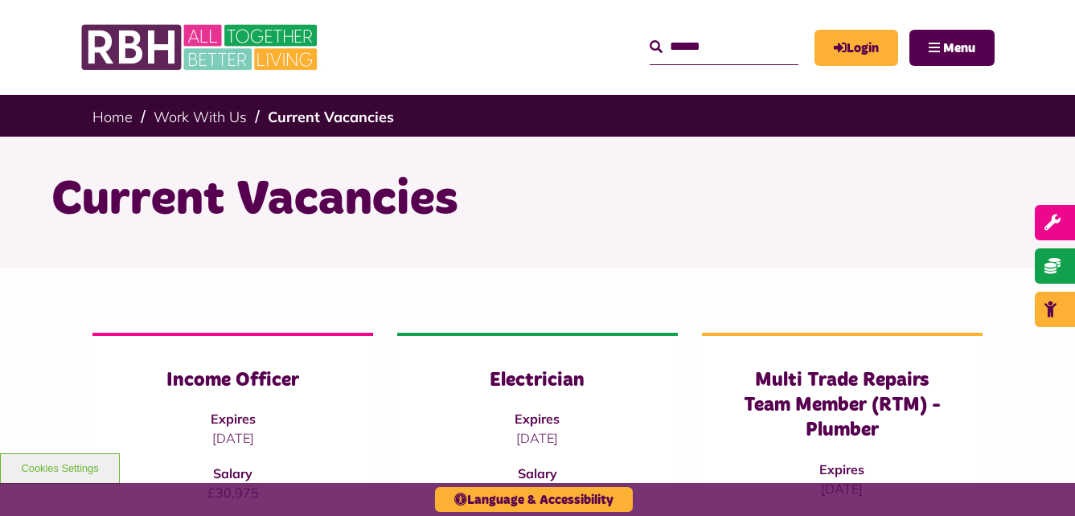 This screenshot has width=1075, height=516. Describe the element at coordinates (330, 117) in the screenshot. I see `a: Current Vacancies` at that location.